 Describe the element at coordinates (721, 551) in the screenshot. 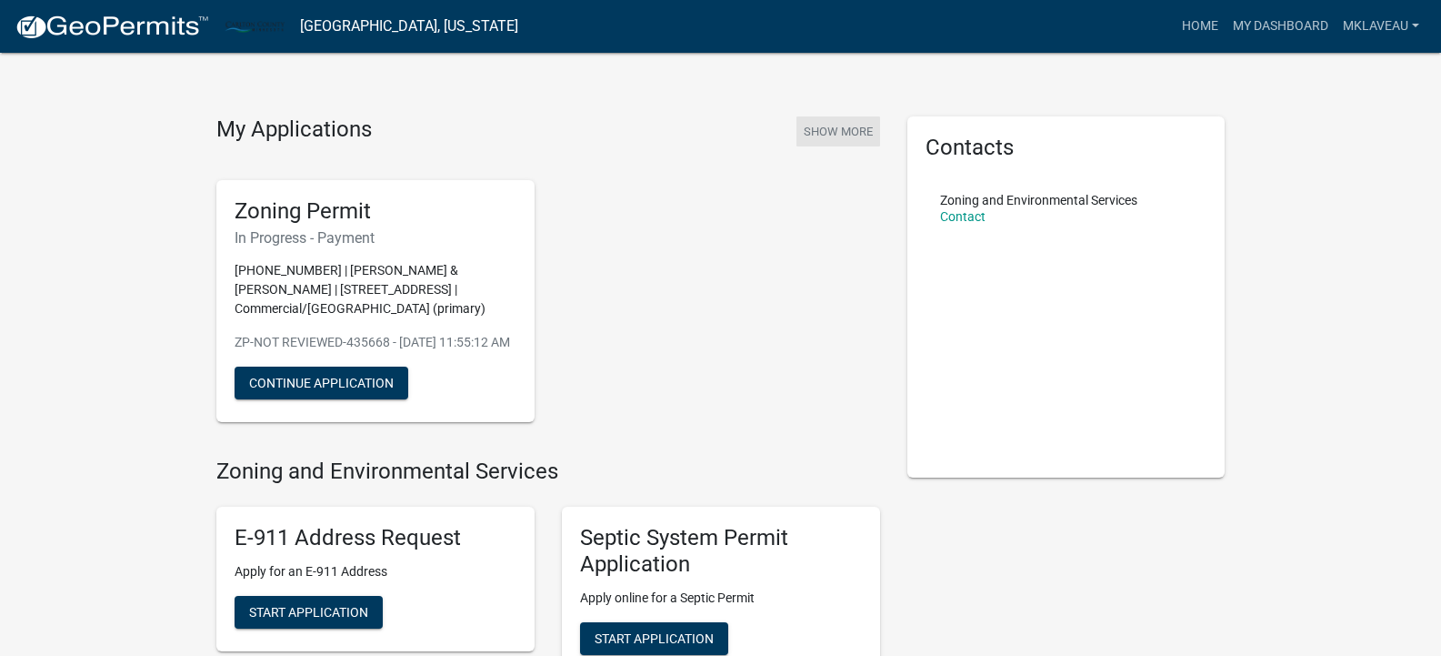

I see `h5: Septic System Permit Application` at that location.